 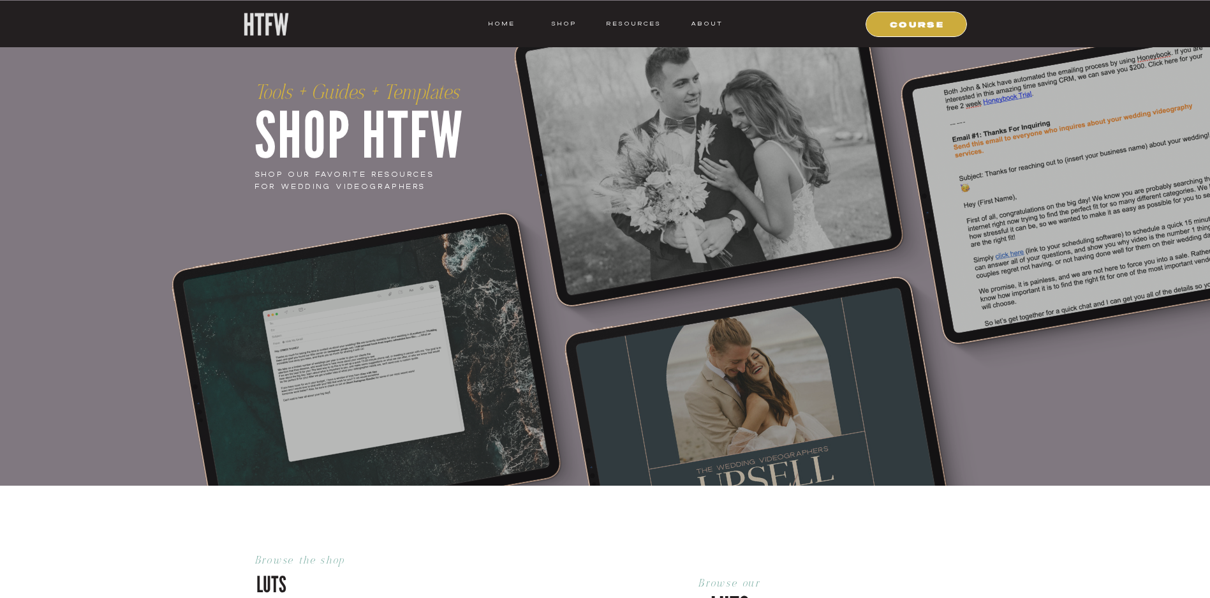 I want to click on p: Browse the shop, so click(x=352, y=561).